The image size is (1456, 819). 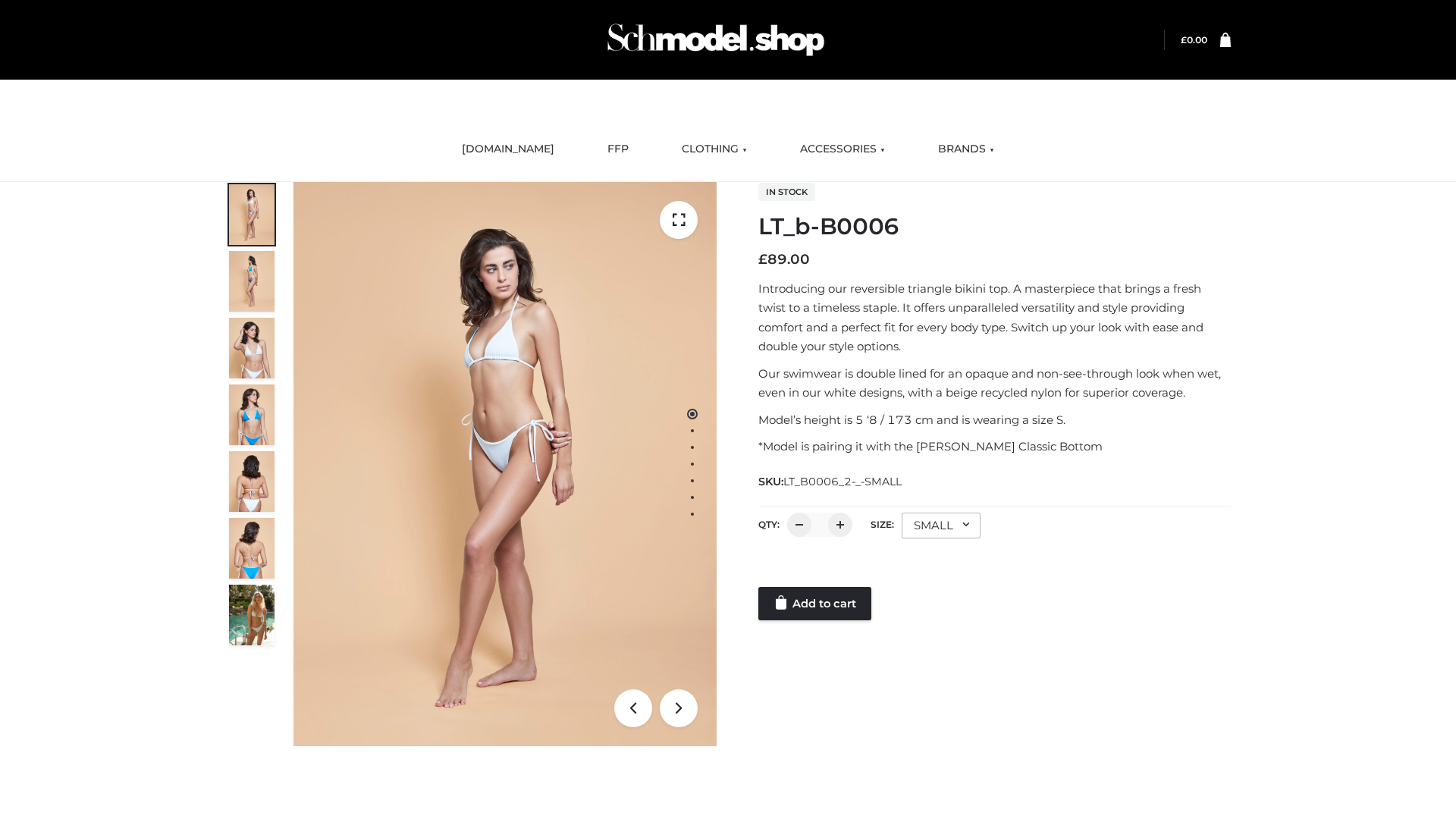 I want to click on p: Introducing our reversible triangle bikini top. A masterpiece that brings a fresh twist to a time..., so click(x=995, y=318).